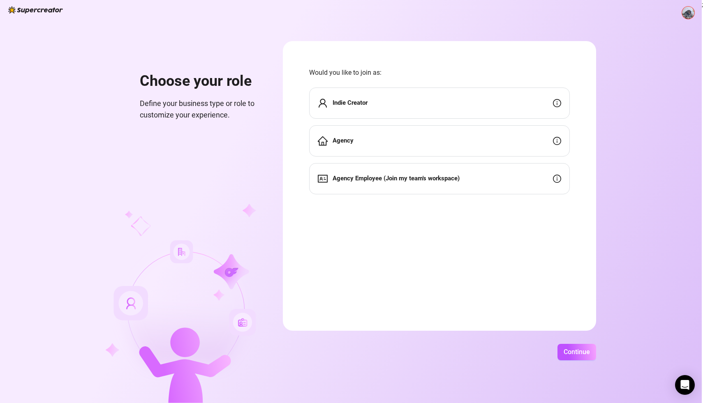  I want to click on h1: Choose your role, so click(201, 81).